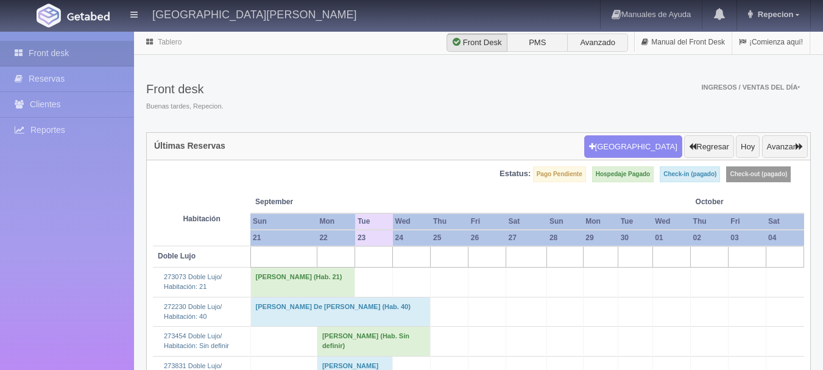 The width and height of the screenshot is (823, 370). I want to click on th: 02, so click(710, 238).